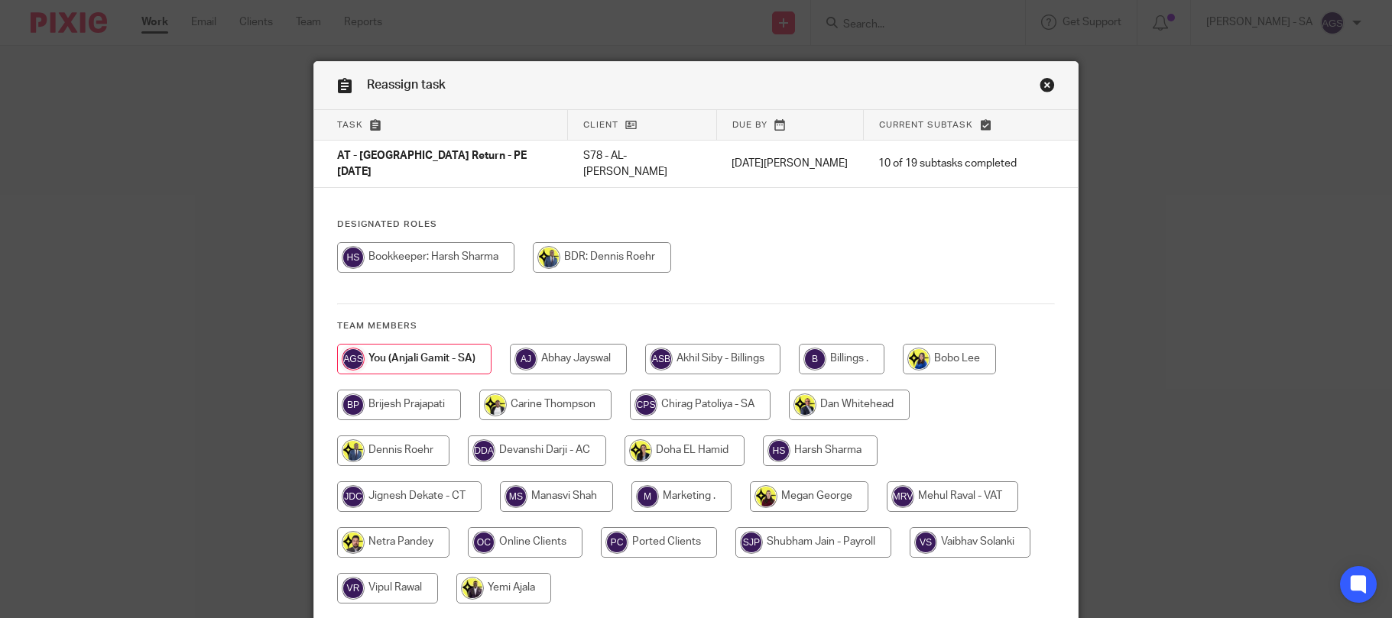 The height and width of the screenshot is (618, 1392). I want to click on span: Reassign task, so click(406, 85).